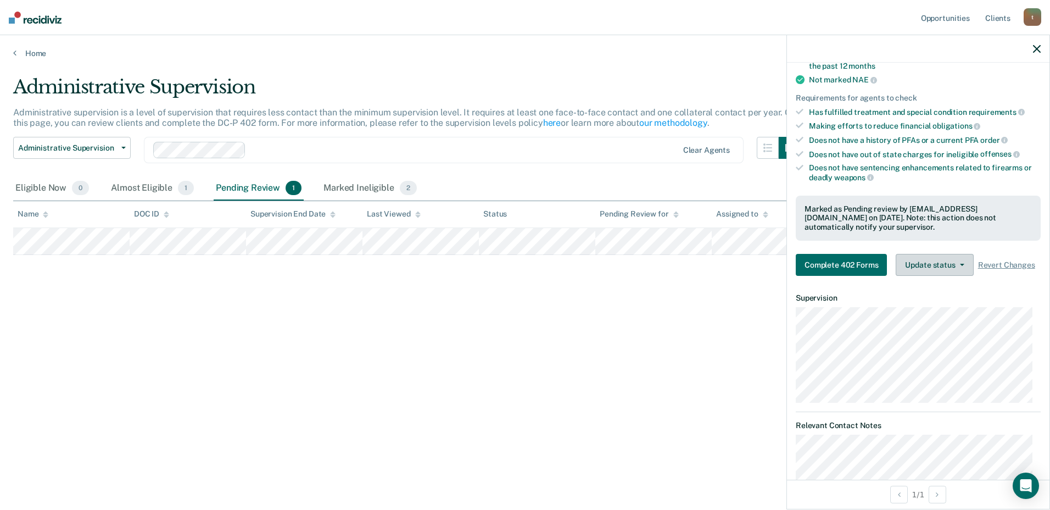  Describe the element at coordinates (956, 126) in the screenshot. I see `span: obligations` at that location.